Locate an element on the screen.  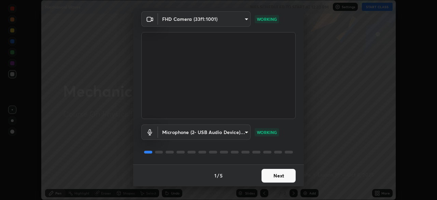
h4: 1 is located at coordinates (215, 175).